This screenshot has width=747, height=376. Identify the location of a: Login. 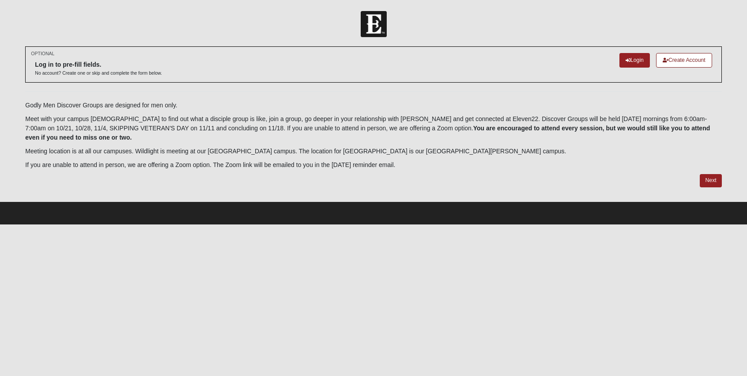
(635, 60).